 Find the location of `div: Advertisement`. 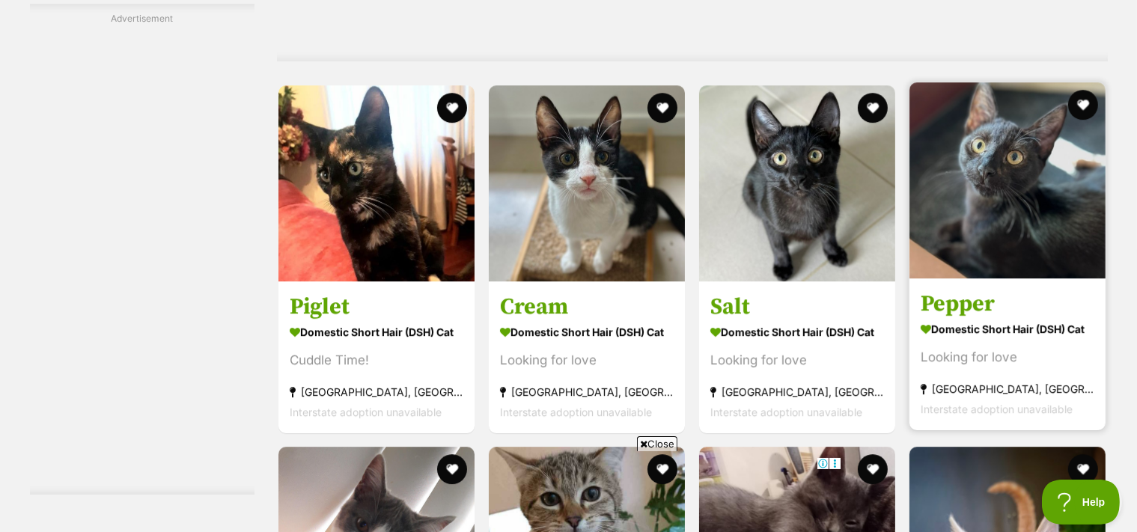

div: Advertisement is located at coordinates (142, 249).